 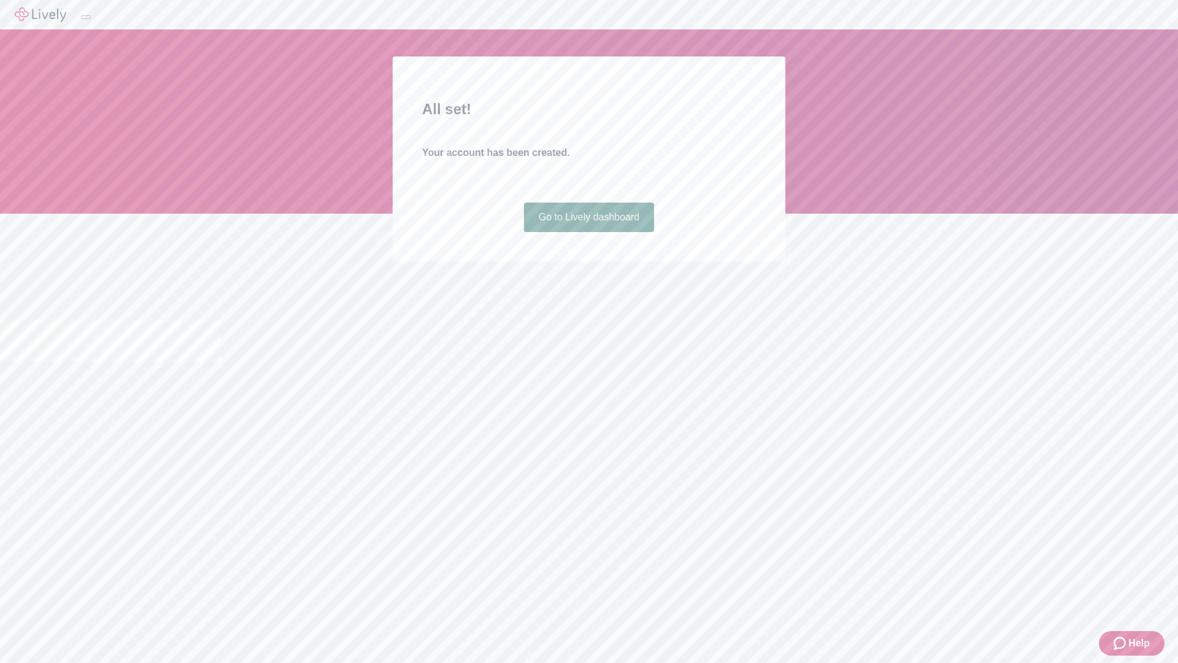 I want to click on a: Go to Lively dashboard, so click(x=589, y=217).